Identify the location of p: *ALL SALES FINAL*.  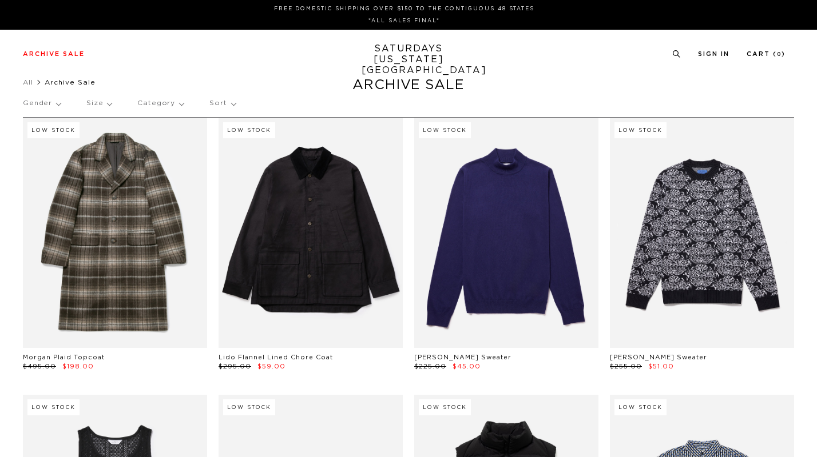
(404, 21).